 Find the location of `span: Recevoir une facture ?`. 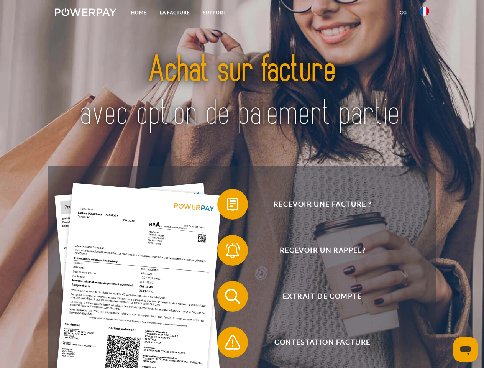

span: Recevoir une facture ? is located at coordinates (323, 204).